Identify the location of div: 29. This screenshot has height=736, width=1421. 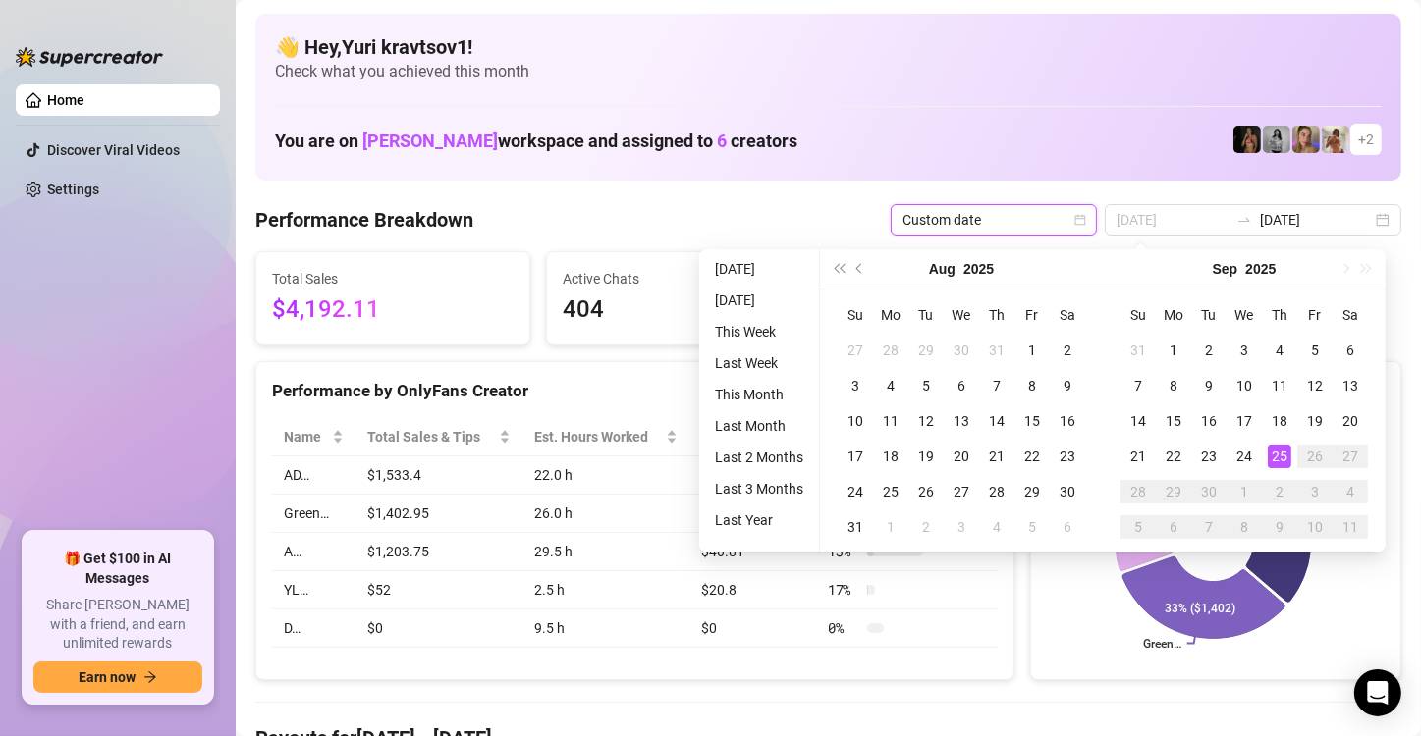
(1173, 492).